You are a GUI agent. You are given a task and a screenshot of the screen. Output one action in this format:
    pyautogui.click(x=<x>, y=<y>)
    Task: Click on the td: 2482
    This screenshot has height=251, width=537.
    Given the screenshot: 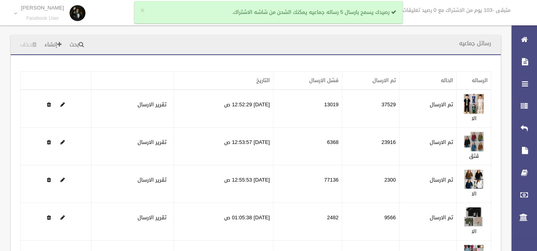 What is the action you would take?
    pyautogui.click(x=307, y=222)
    